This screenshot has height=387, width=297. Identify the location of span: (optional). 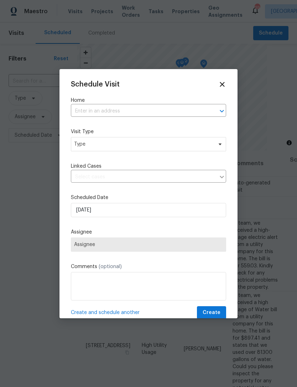
(110, 267).